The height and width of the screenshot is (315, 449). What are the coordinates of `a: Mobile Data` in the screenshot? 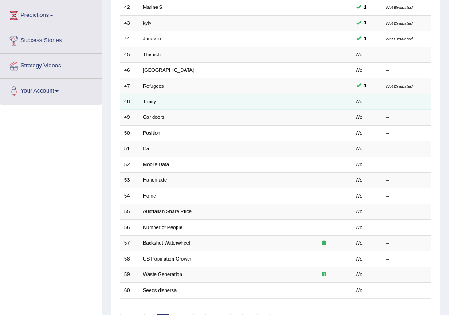 It's located at (156, 164).